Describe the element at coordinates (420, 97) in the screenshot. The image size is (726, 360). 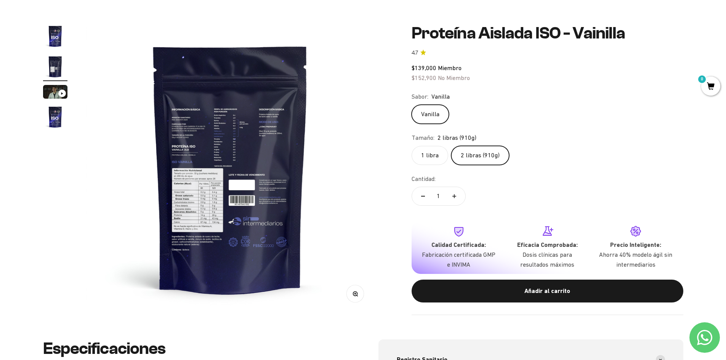
I see `legend: Sabor:` at that location.